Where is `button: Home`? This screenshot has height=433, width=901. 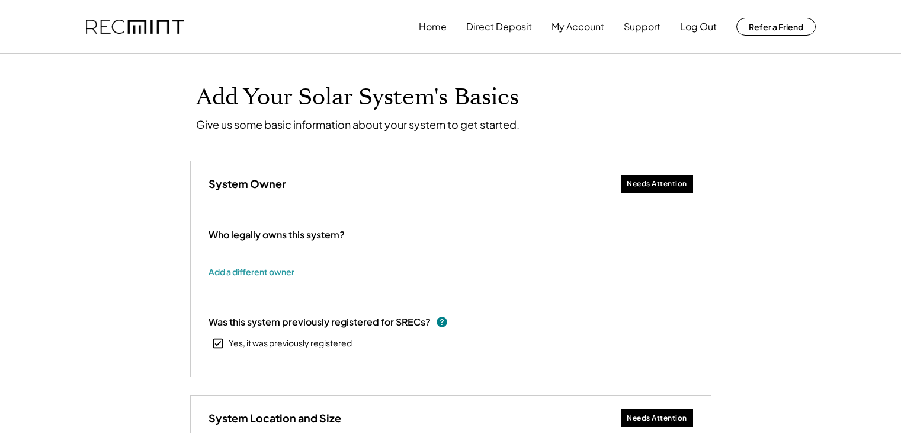
button: Home is located at coordinates (433, 27).